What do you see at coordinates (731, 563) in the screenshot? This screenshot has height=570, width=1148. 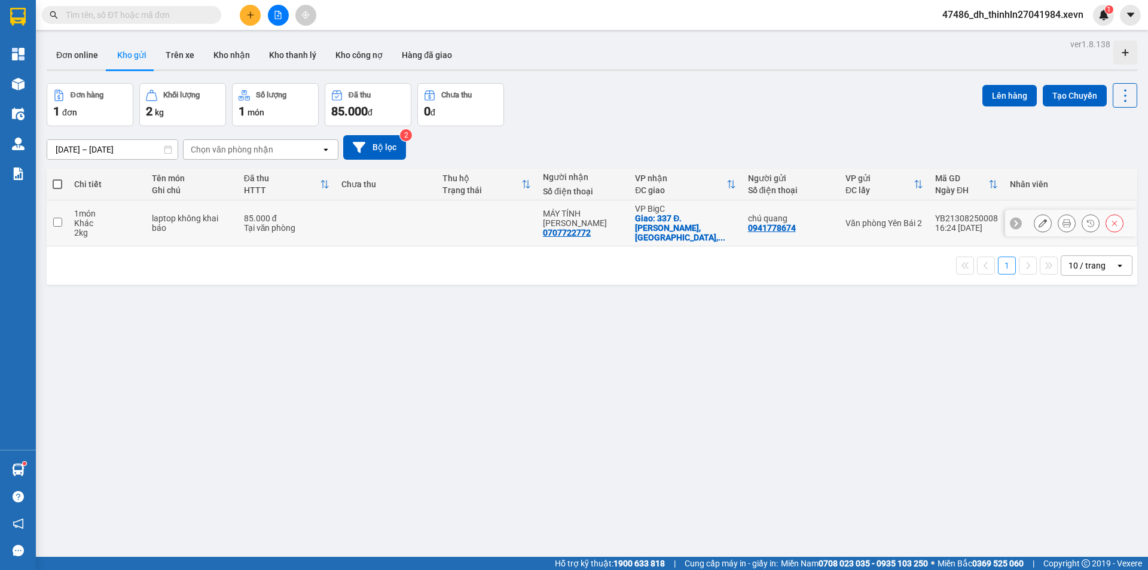 I see `span: Cung cấp máy in - giấy in:` at bounding box center [731, 563].